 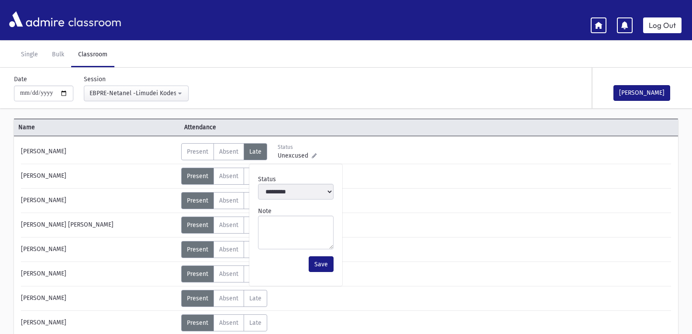 What do you see at coordinates (97, 127) in the screenshot?
I see `span: Name` at bounding box center [97, 127].